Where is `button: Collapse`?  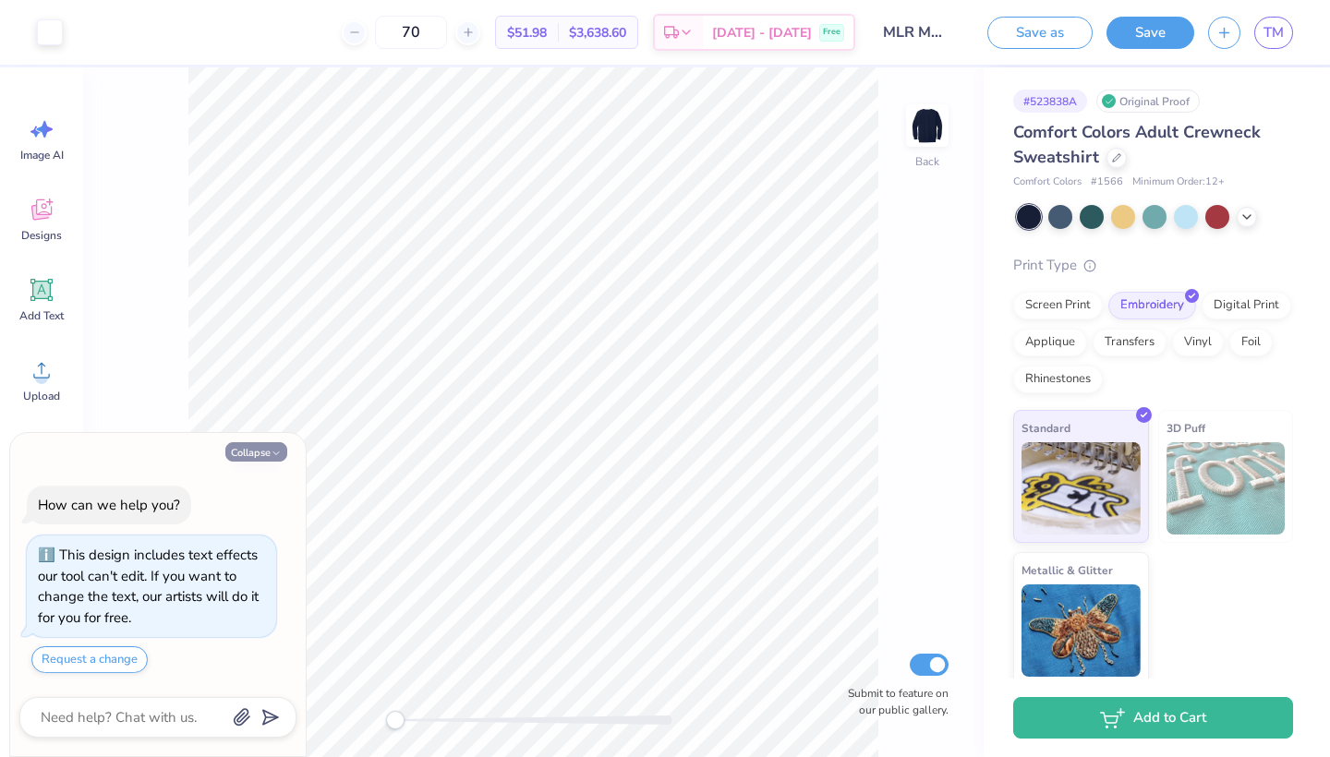
button: Collapse is located at coordinates (256, 452).